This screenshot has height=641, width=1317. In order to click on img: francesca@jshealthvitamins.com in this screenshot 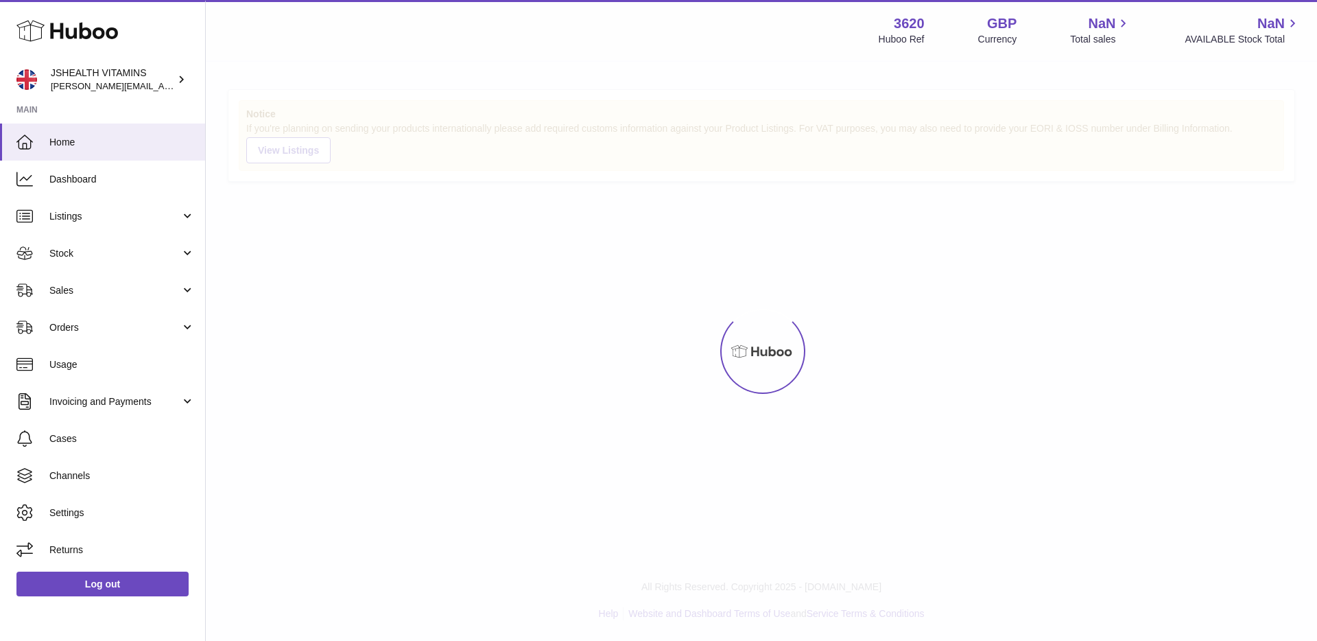, I will do `click(27, 80)`.